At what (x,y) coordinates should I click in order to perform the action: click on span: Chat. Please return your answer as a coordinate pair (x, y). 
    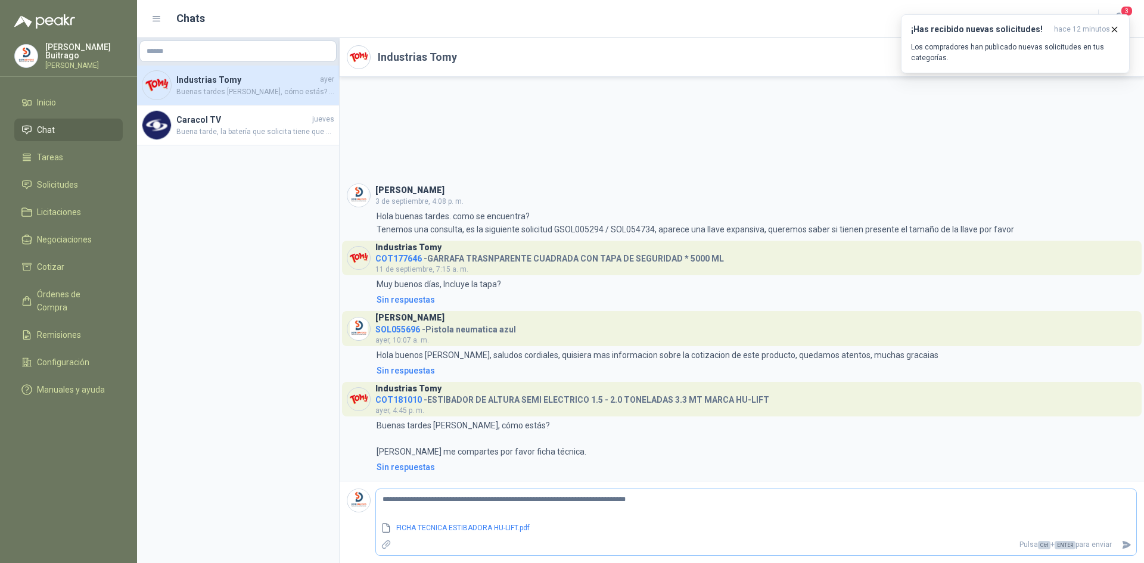
    Looking at the image, I should click on (46, 130).